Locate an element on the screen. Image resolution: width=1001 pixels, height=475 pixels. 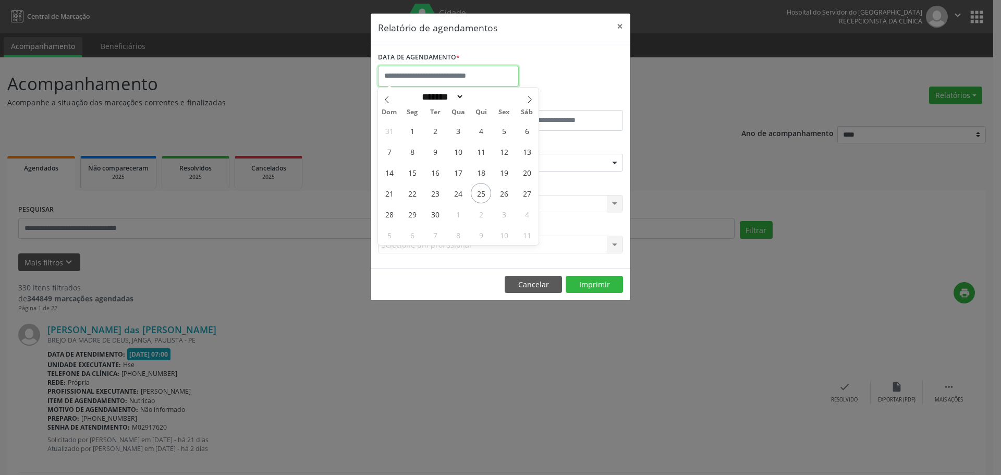
span: Agosto 31, 2025 is located at coordinates (389, 130).